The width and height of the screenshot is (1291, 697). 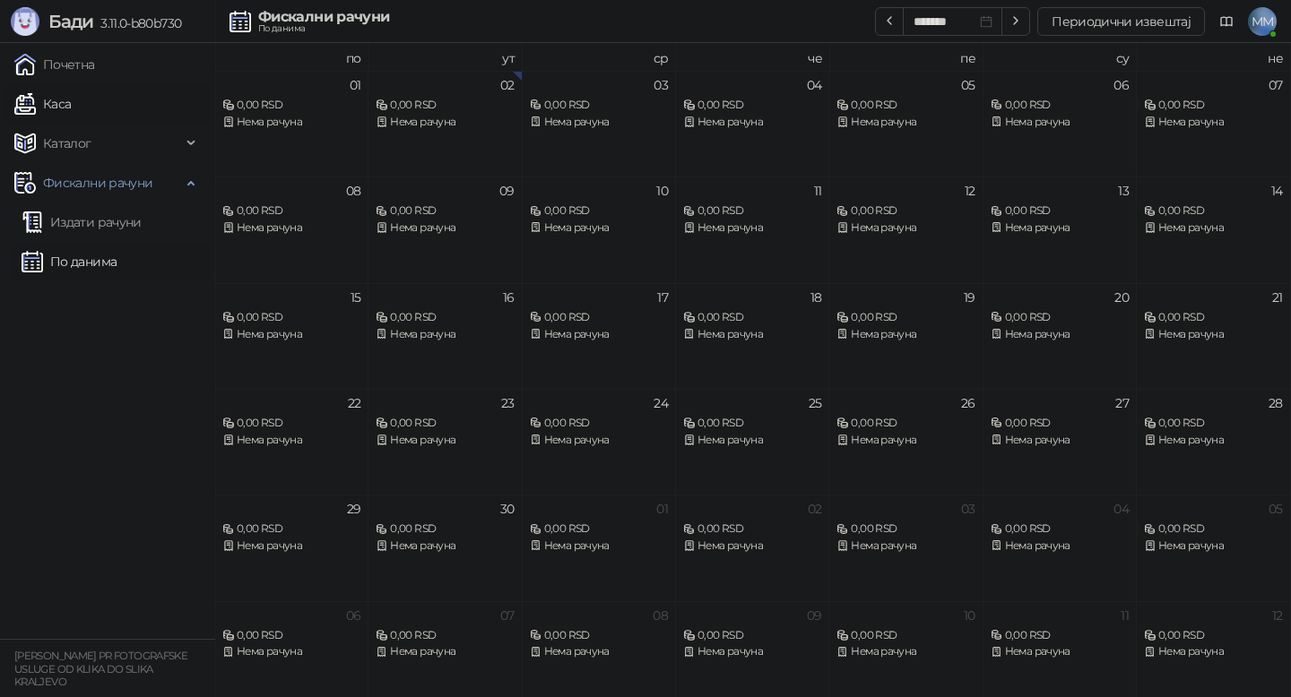 I want to click on div: 13, so click(x=1123, y=191).